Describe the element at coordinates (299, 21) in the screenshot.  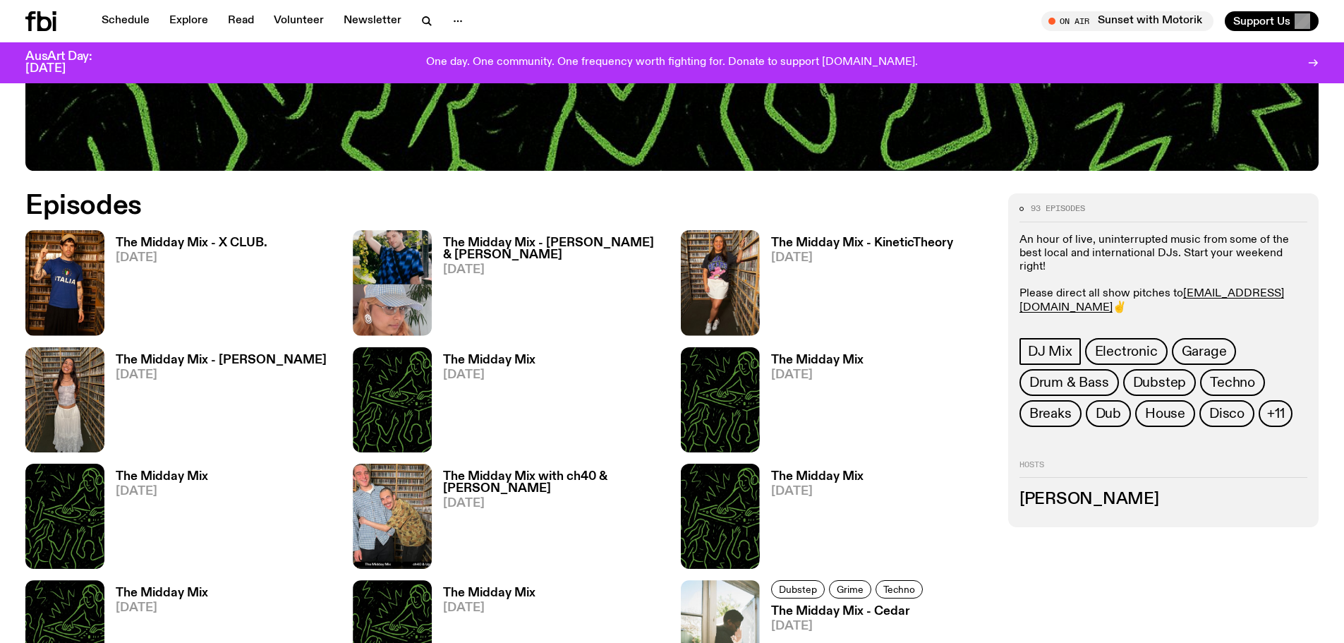
I see `a: Volunteer` at that location.